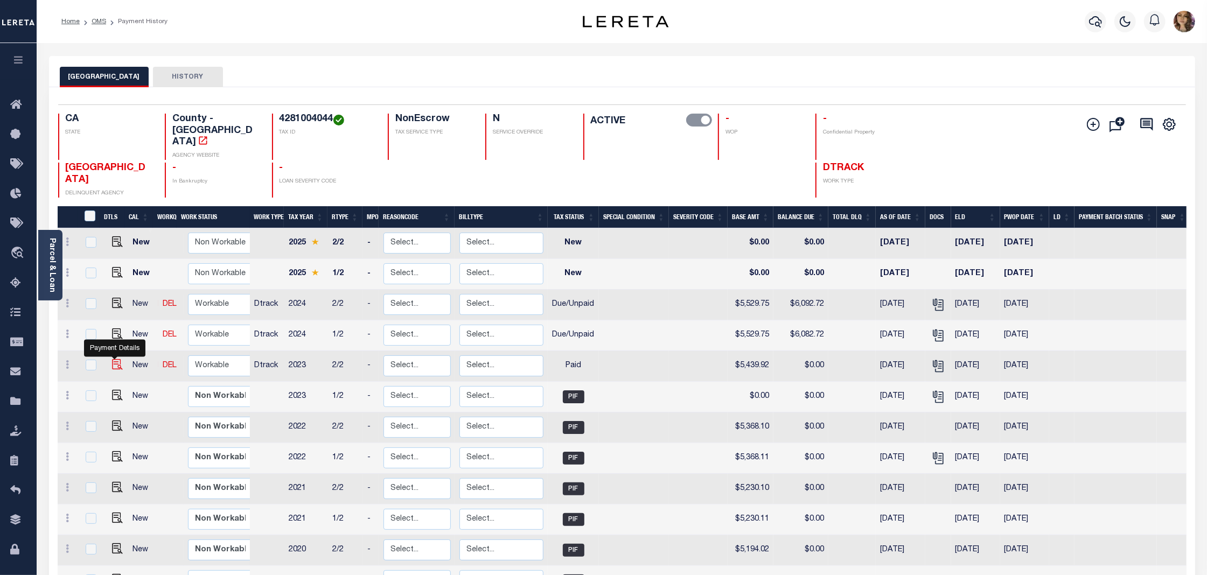 The width and height of the screenshot is (1207, 575). Describe the element at coordinates (306, 550) in the screenshot. I see `td: 2020` at that location.